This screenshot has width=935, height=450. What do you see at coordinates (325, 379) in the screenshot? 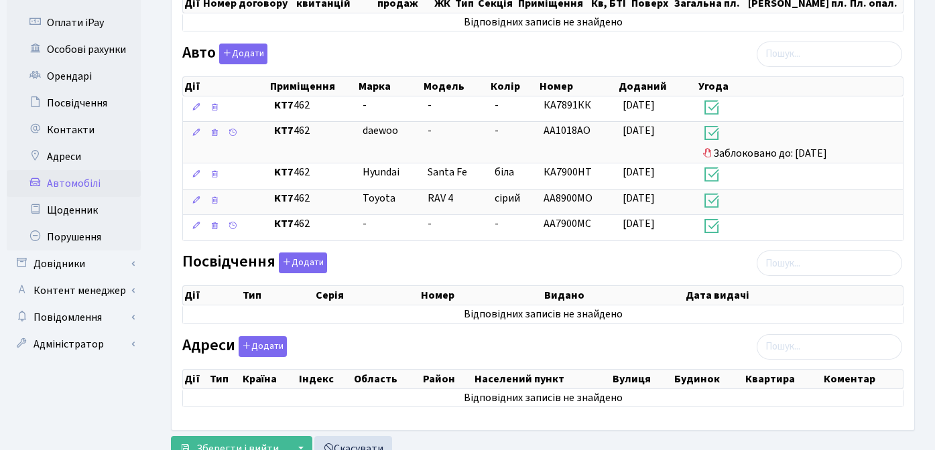
I see `th: Індекс` at bounding box center [325, 379].